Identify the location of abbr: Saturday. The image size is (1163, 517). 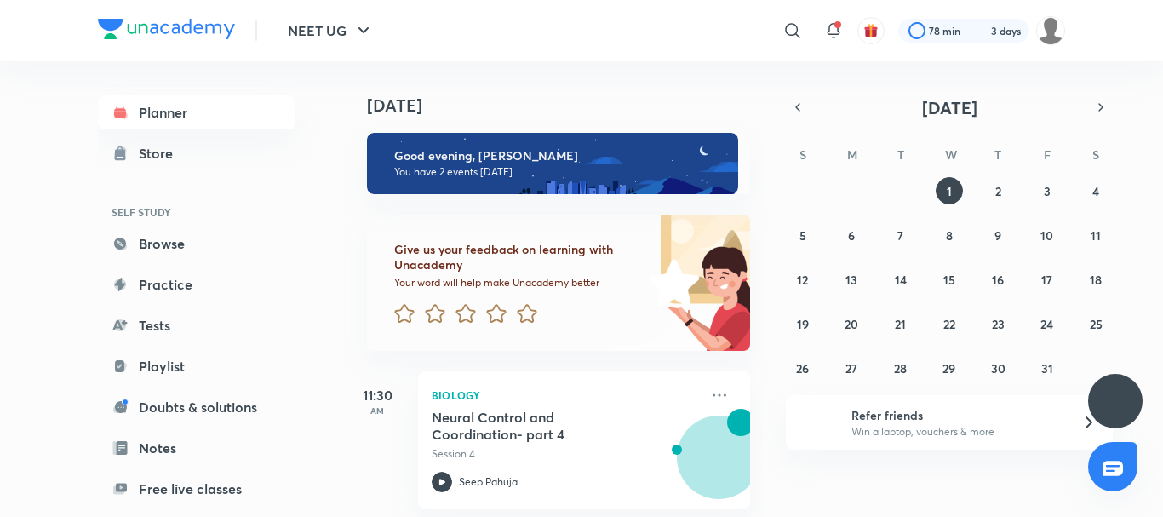
(1096, 154).